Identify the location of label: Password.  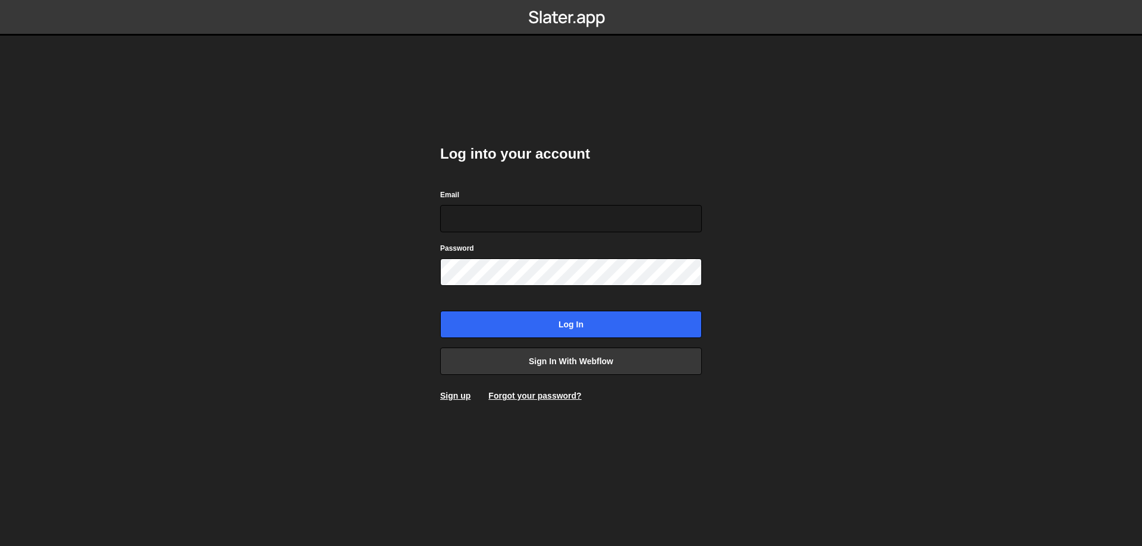
(457, 249).